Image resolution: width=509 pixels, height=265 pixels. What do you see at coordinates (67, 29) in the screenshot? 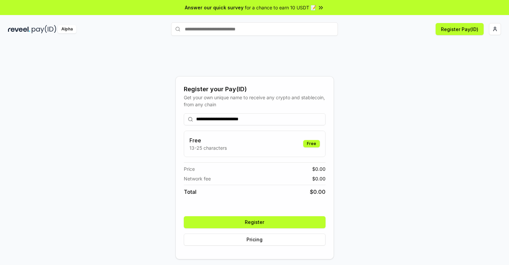
I see `div: Alpha` at bounding box center [67, 29].